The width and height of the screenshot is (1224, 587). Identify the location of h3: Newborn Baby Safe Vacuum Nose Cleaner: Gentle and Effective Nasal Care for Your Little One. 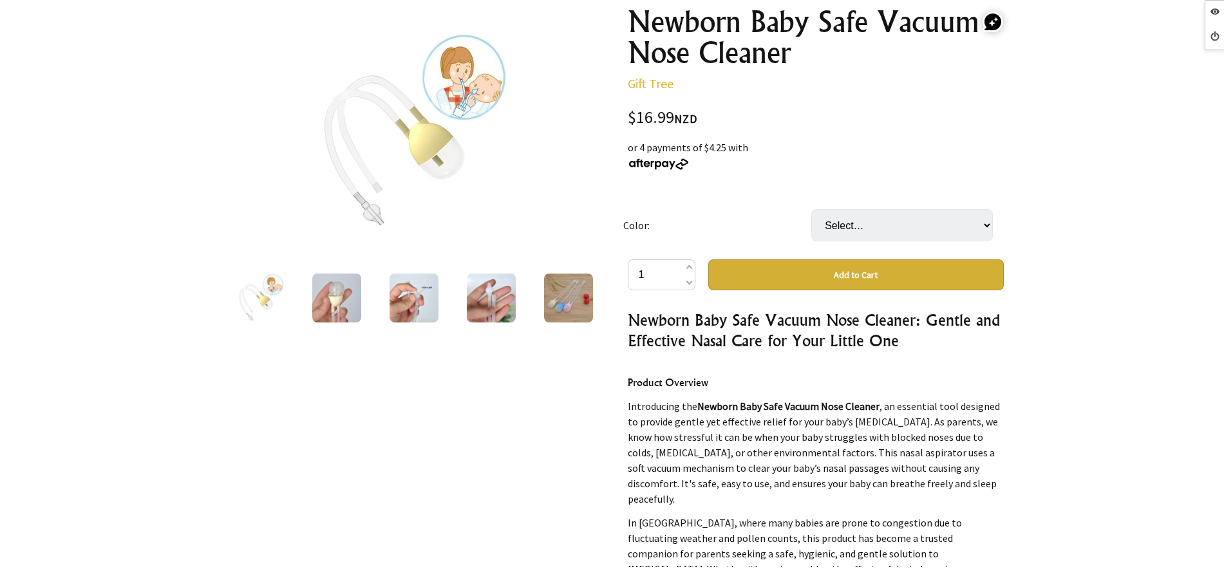
(816, 330).